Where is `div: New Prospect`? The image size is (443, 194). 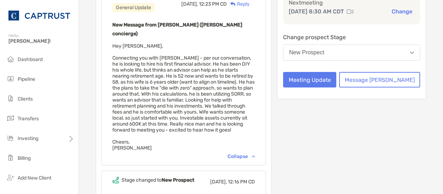 div: New Prospect is located at coordinates (307, 53).